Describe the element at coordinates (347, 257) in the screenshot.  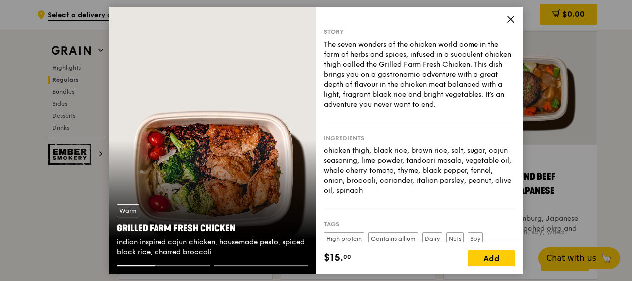
I see `span: 00` at that location.